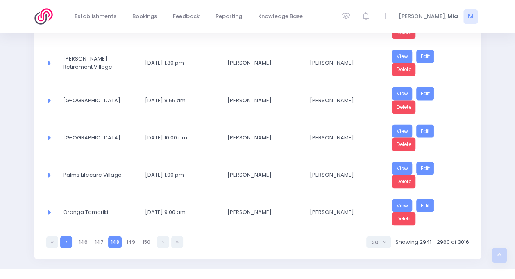 The image size is (515, 279). Describe the element at coordinates (345, 138) in the screenshot. I see `td: Ros Moffatt` at that location.